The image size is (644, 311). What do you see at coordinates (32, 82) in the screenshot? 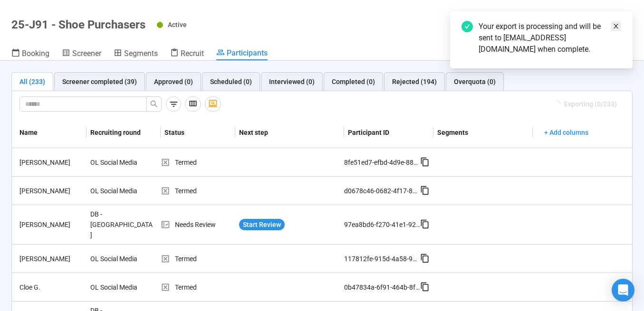
I see `div: All (233)` at bounding box center [32, 82].